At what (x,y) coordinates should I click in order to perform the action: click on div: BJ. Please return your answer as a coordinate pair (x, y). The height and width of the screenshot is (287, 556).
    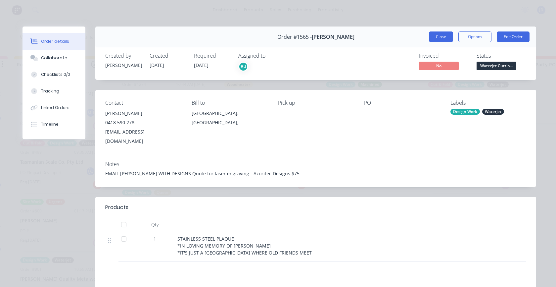
    Looking at the image, I should click on (243, 66).